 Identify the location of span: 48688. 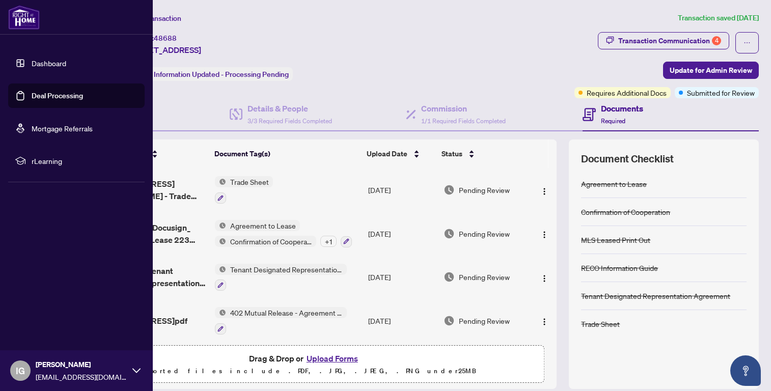
(165, 38).